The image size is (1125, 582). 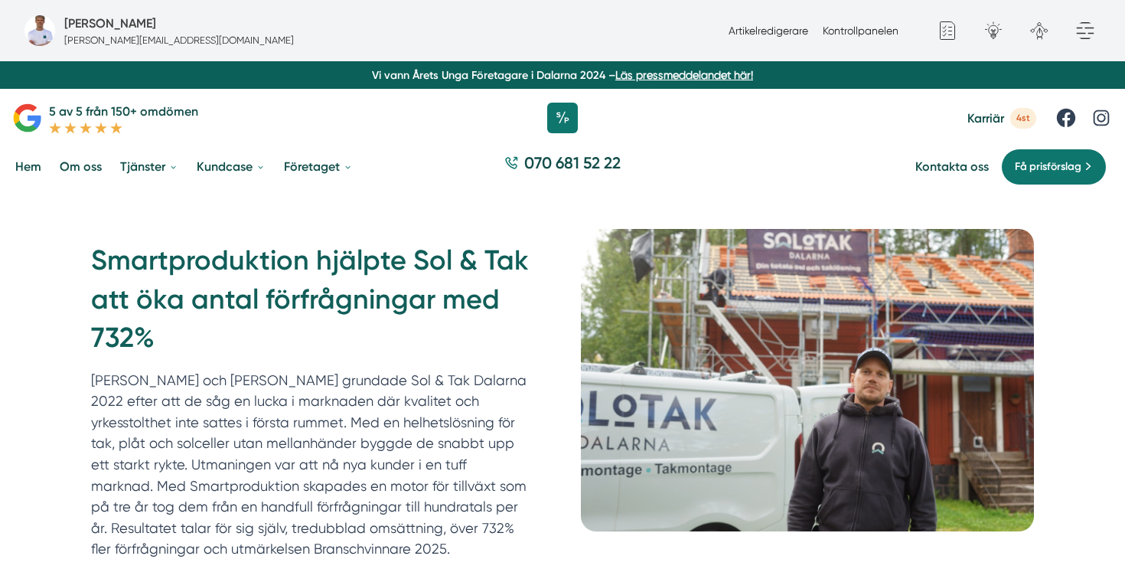 What do you see at coordinates (231, 166) in the screenshot?
I see `a: Kundcase` at bounding box center [231, 166].